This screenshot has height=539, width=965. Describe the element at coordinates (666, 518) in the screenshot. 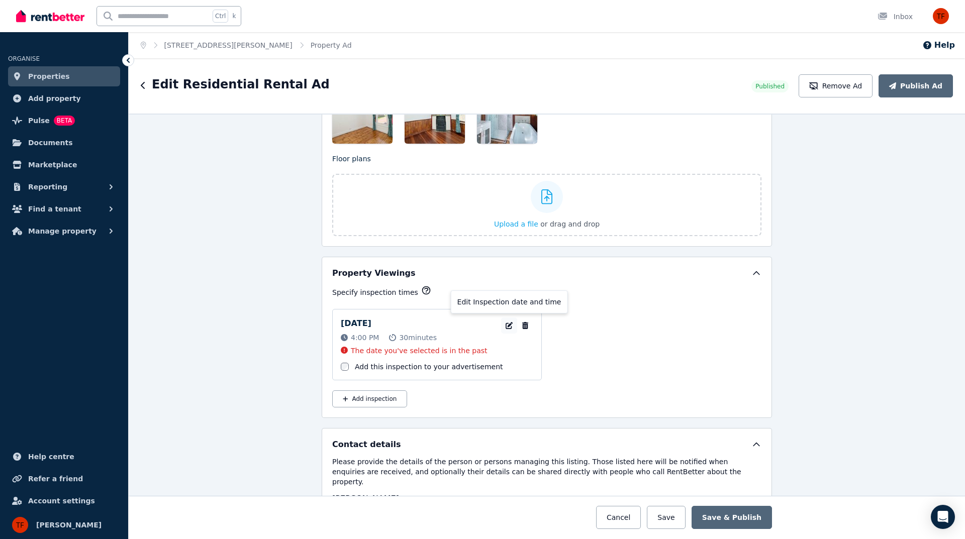

I see `button: Save` at that location.